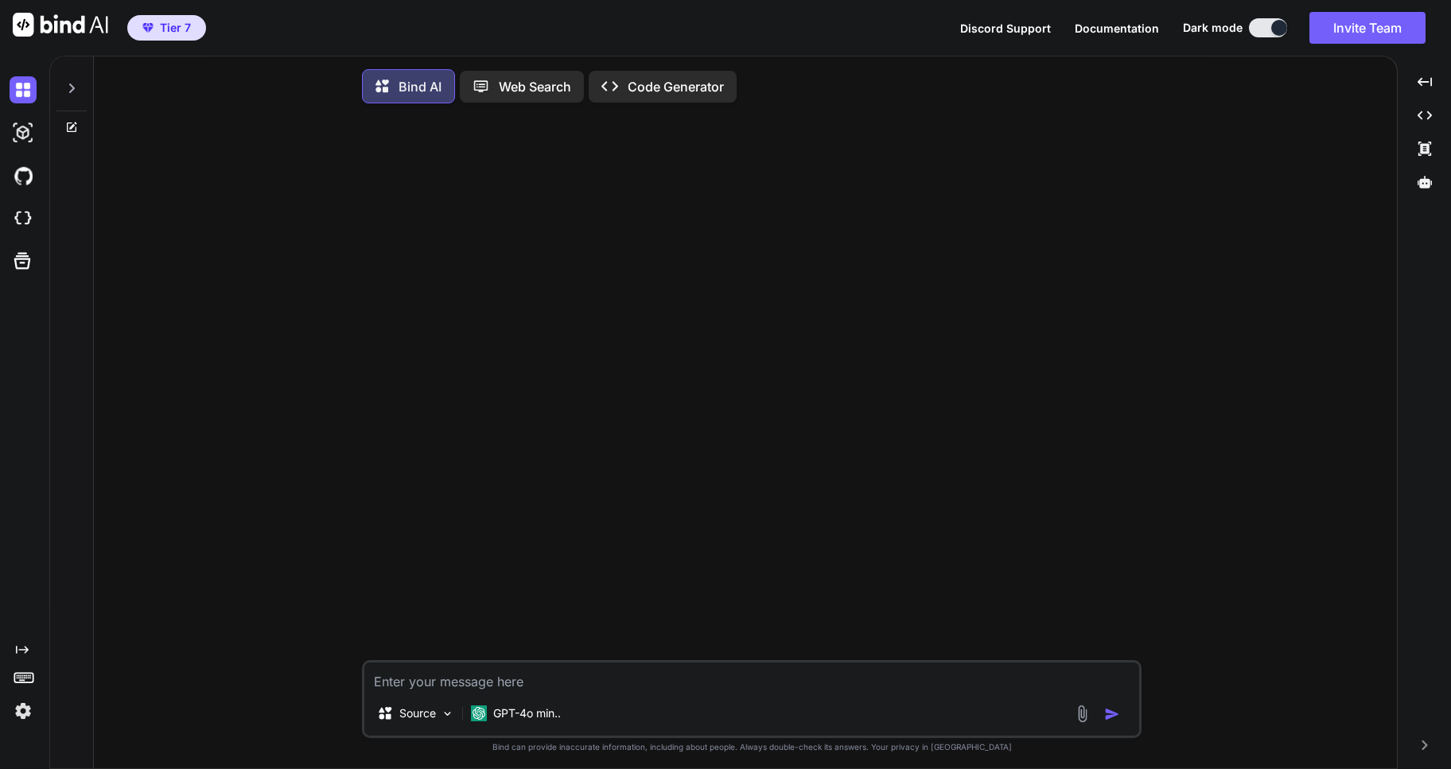 This screenshot has height=769, width=1451. I want to click on button: premiumTier 7, so click(166, 28).